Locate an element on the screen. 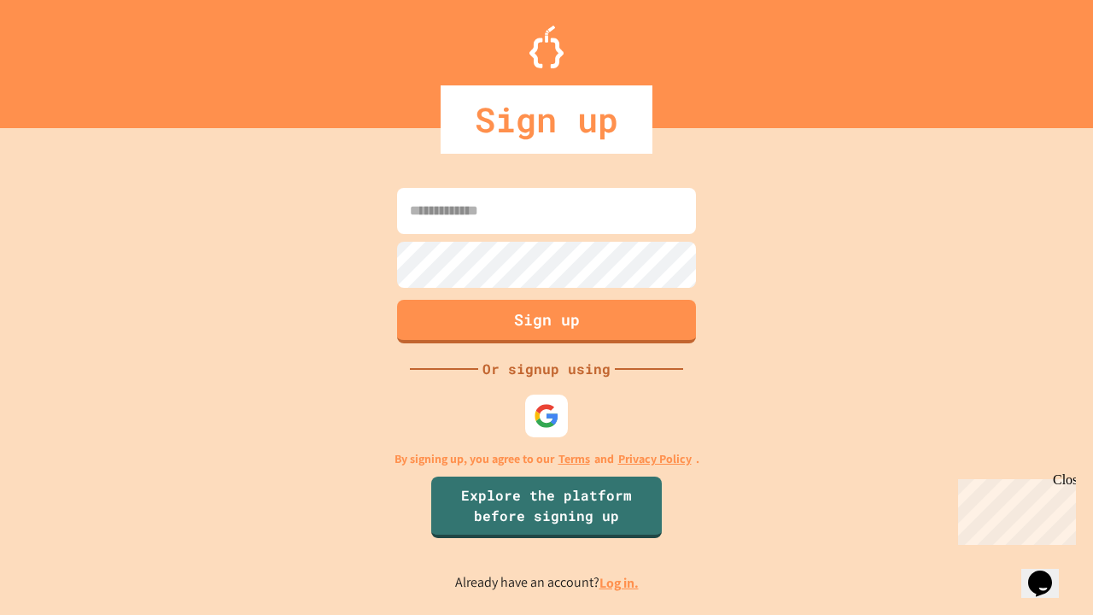 Image resolution: width=1093 pixels, height=615 pixels. img: Logo.svg is located at coordinates (547, 47).